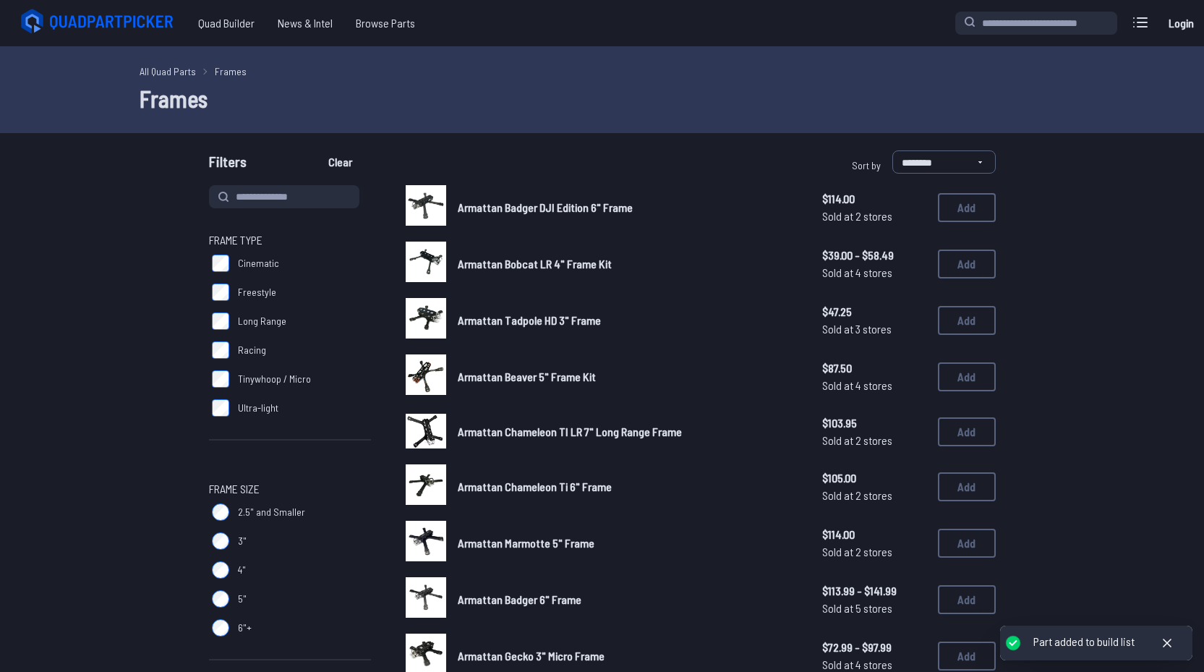 This screenshot has width=1204, height=672. I want to click on a: Quad Builder, so click(226, 23).